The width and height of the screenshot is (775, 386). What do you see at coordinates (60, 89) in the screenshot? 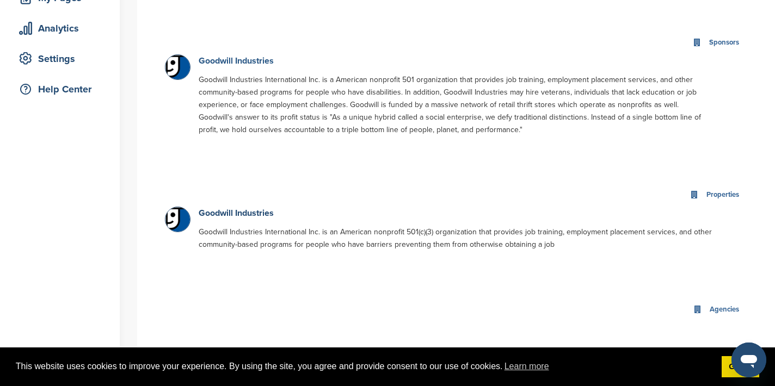
I see `a: Help Center` at bounding box center [60, 89].